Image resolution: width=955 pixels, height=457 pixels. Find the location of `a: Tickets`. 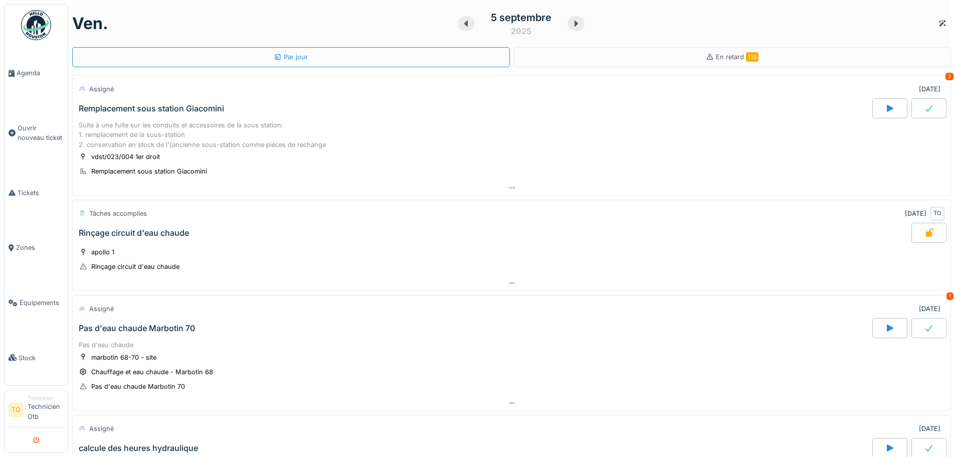

a: Tickets is located at coordinates (36, 193).